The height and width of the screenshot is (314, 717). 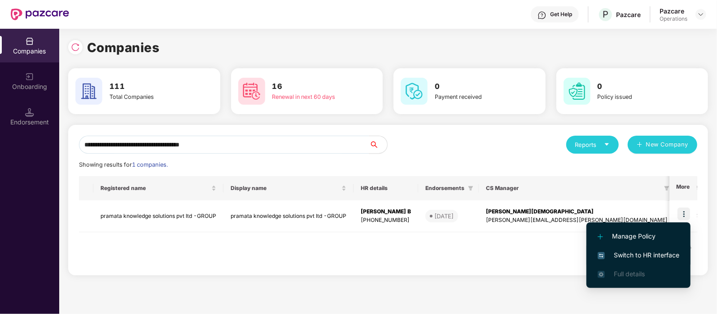 I want to click on img: svg+xml;base64,PHN2ZyB3aWR0aD0iMjAiIGhlaWdodD0iMjAiIHZpZXdCb3g9IjAgMCAyMCAyMCIgZmlsbD0ibm9uZSIgeG..., so click(x=30, y=77).